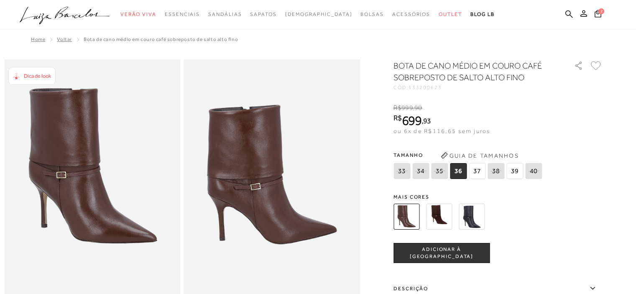  What do you see at coordinates (472, 217) in the screenshot?
I see `img: BOTA DE CANO MÉDIO EM COURO PRETO SOBREPOSTO DE SALTO ALTO FINO` at bounding box center [472, 217].